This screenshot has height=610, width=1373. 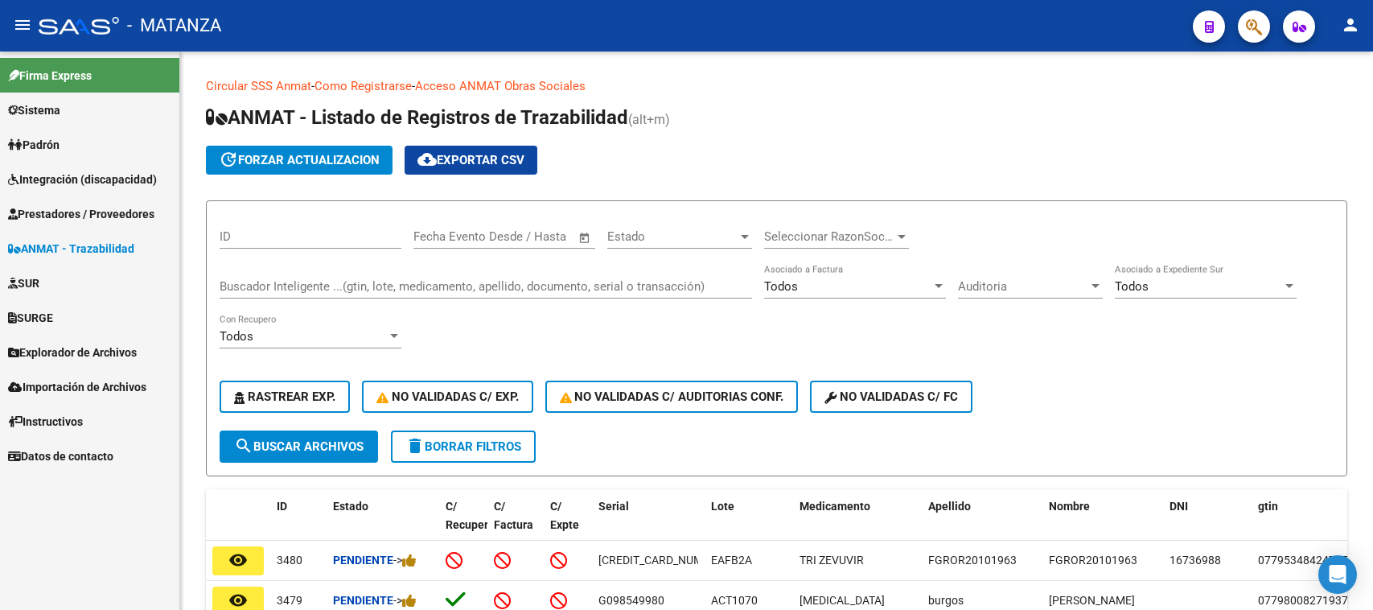 I want to click on span: Buscar Archivos, so click(x=298, y=446).